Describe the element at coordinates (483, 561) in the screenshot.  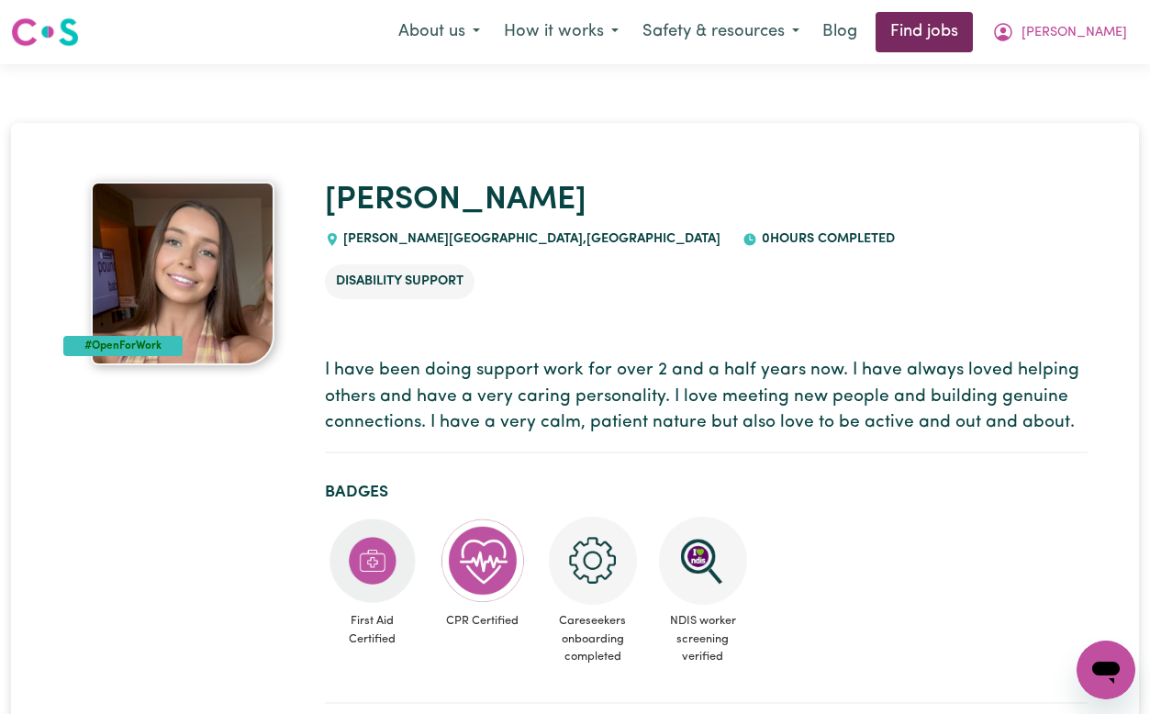
I see `img: Care and support worker has completed CPR Certification` at that location.